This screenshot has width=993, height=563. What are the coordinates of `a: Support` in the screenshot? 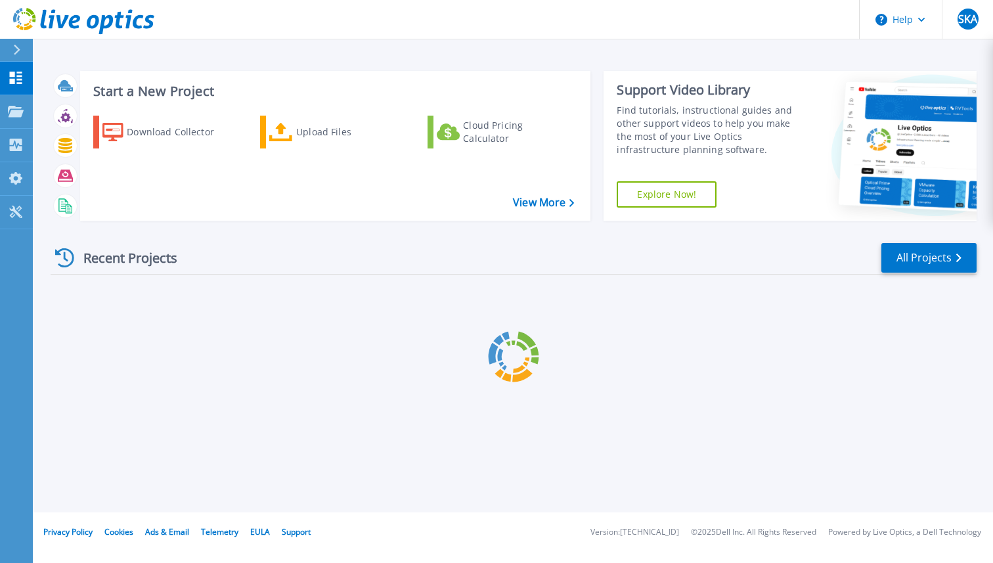 It's located at (296, 531).